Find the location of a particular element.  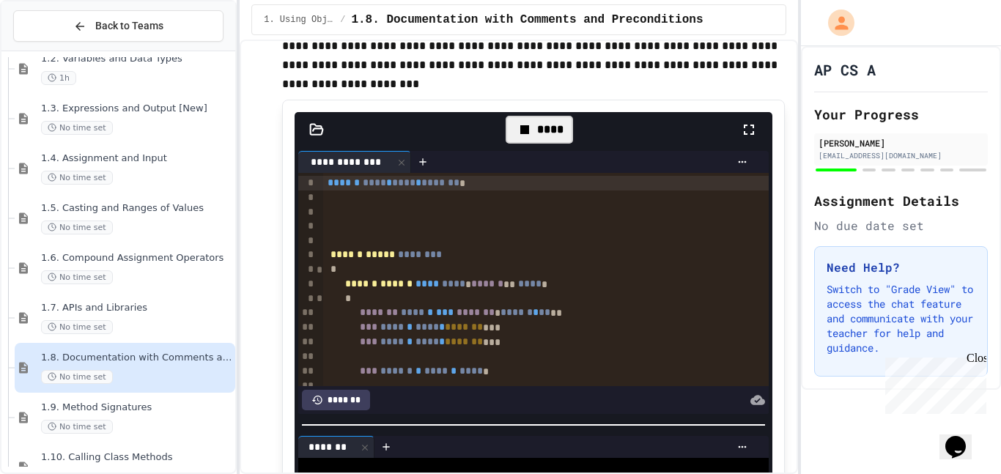

div: My Account is located at coordinates (836, 23).